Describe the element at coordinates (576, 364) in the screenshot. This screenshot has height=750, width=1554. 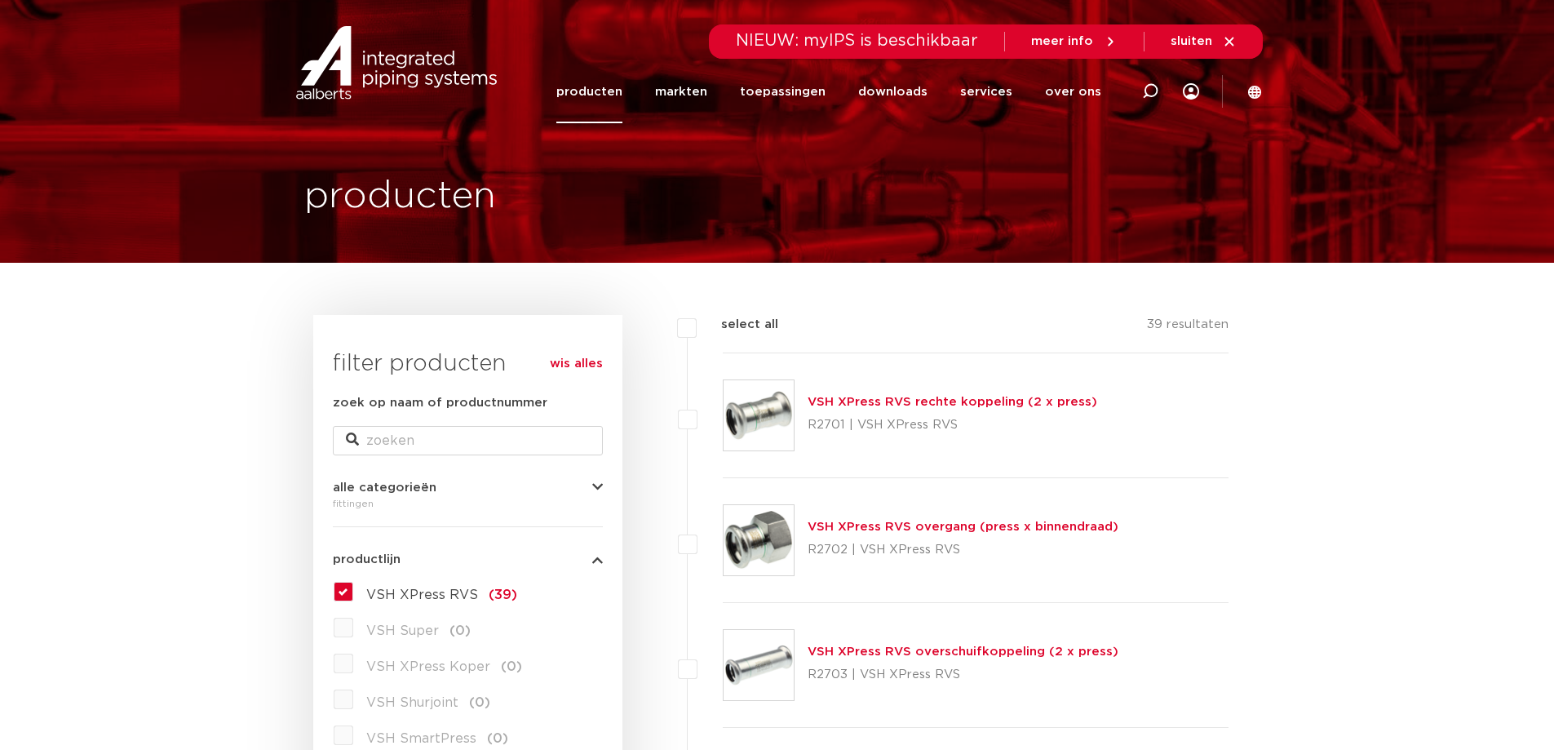
I see `a: wis alles` at that location.